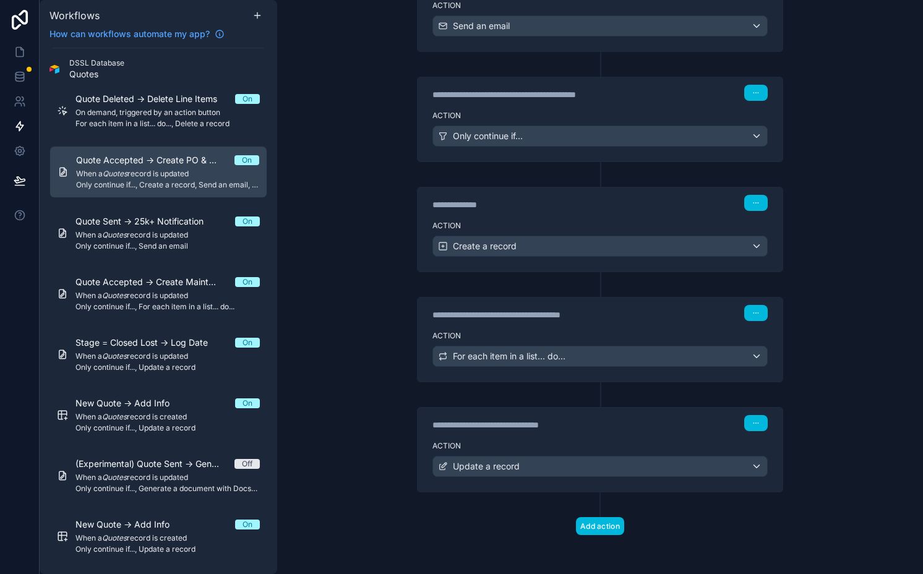 This screenshot has height=574, width=923. What do you see at coordinates (509, 356) in the screenshot?
I see `span: For each item in a list... do...` at bounding box center [509, 356].